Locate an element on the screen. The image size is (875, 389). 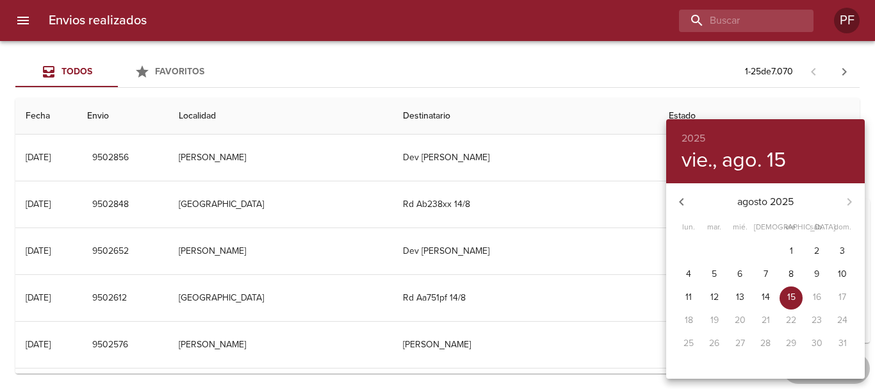
button: 1 is located at coordinates (791, 252).